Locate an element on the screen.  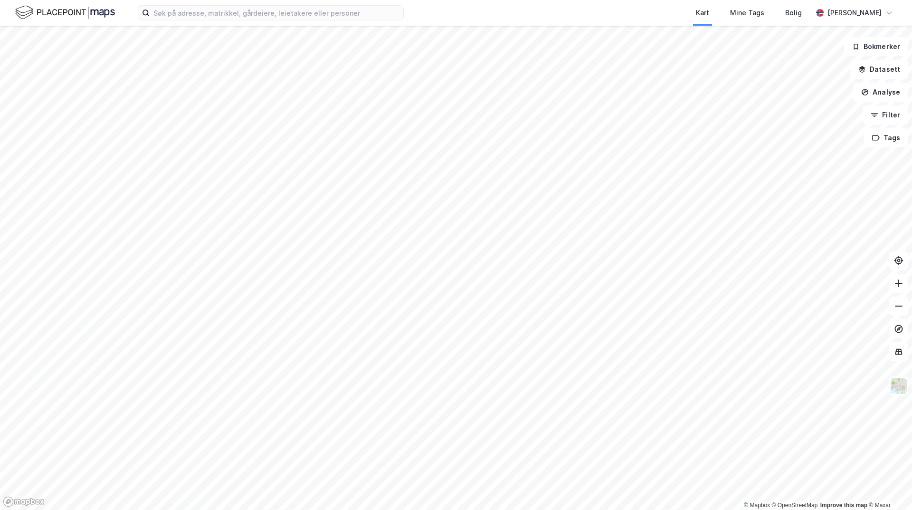
img: Z is located at coordinates (899, 386).